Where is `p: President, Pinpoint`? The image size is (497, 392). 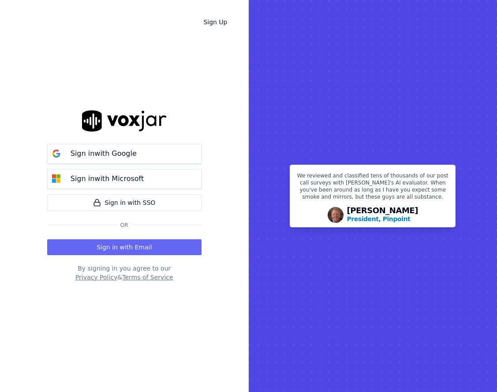
p: President, Pinpoint is located at coordinates (379, 219).